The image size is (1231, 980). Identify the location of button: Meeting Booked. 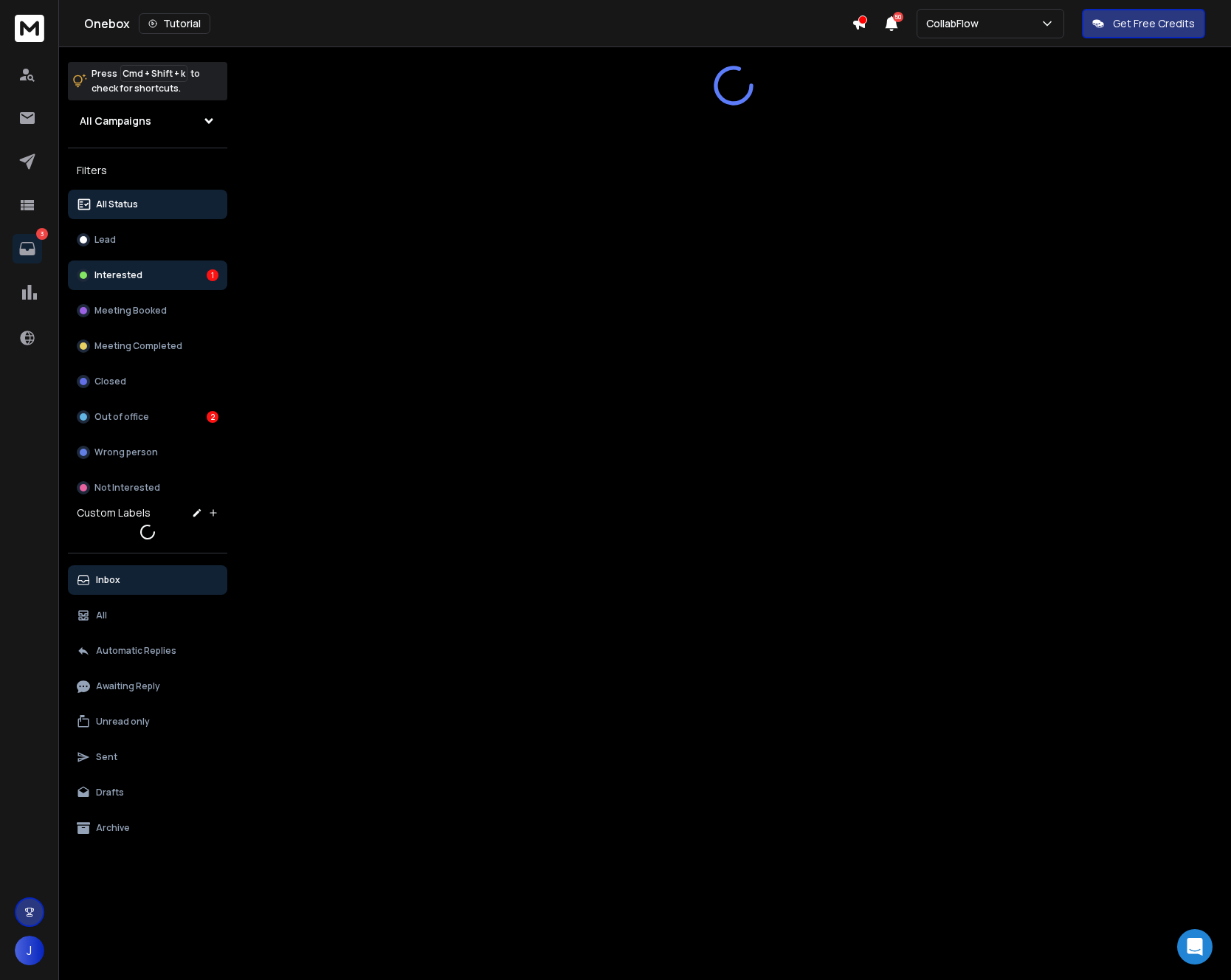
(147, 311).